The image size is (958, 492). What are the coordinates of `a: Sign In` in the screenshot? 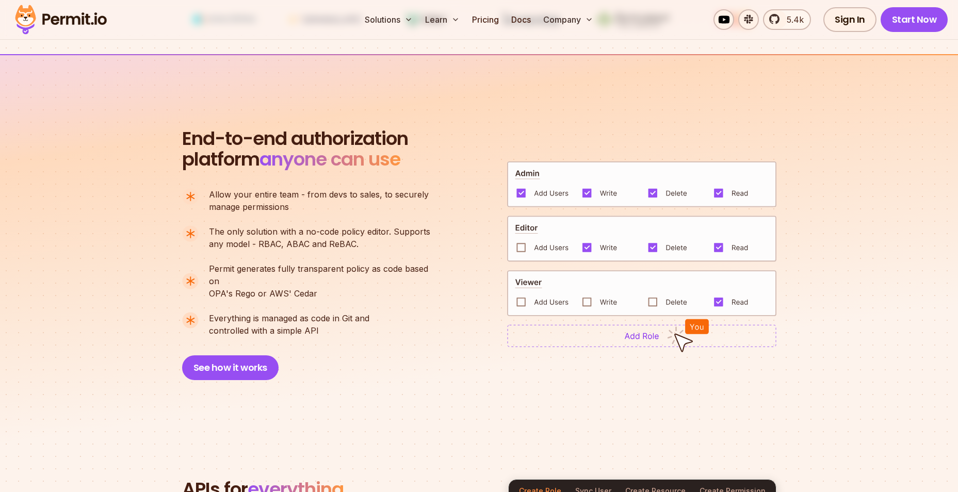 It's located at (849, 20).